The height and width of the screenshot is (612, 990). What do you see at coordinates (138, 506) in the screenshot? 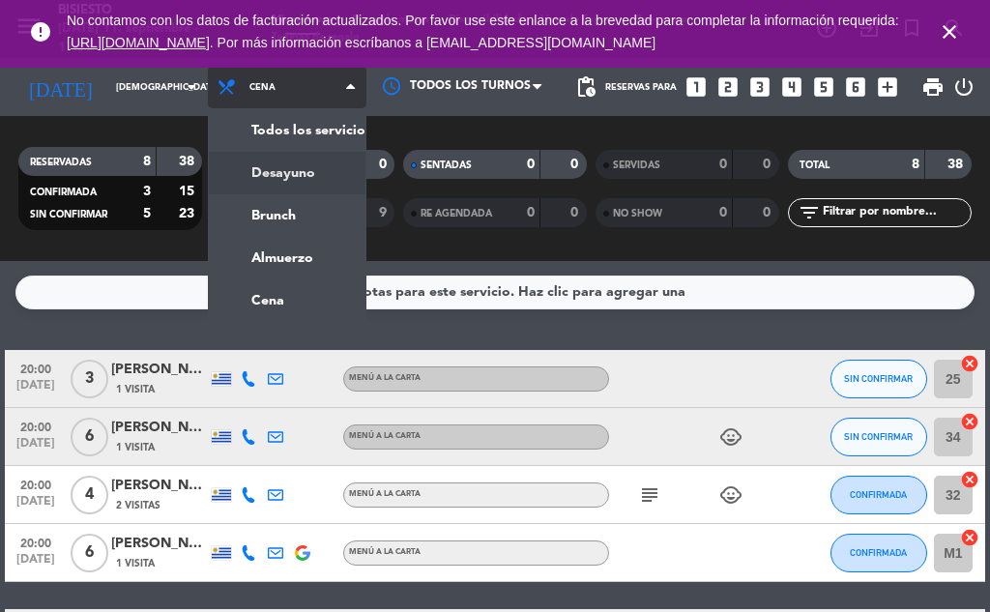
I see `span: 2 Visitas` at bounding box center [138, 506].